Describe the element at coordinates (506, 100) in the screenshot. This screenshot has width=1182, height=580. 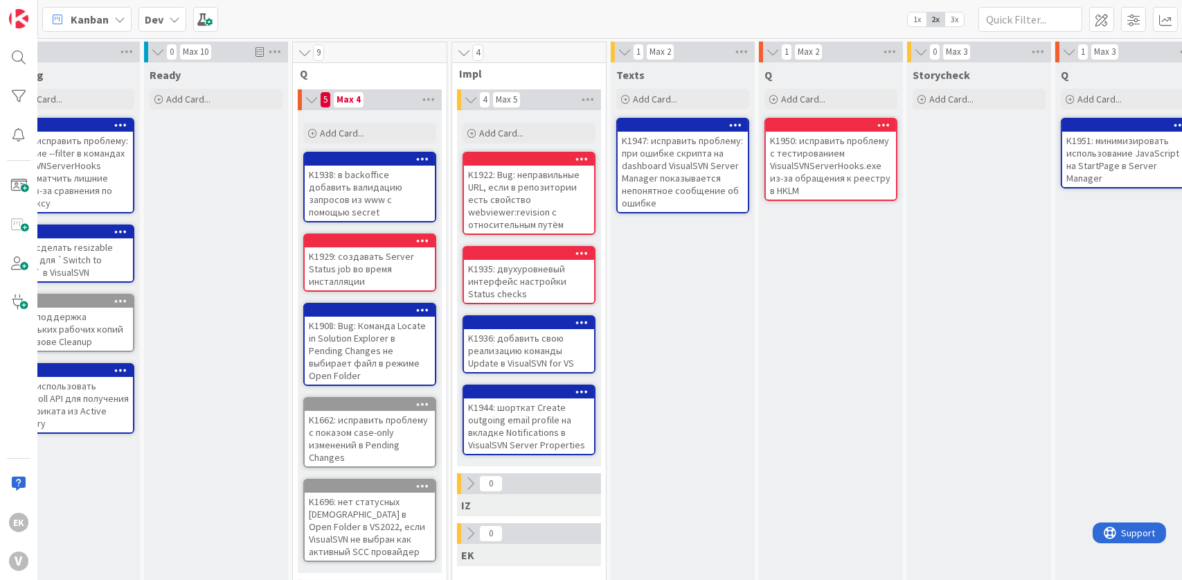
I see `div: Max 5` at that location.